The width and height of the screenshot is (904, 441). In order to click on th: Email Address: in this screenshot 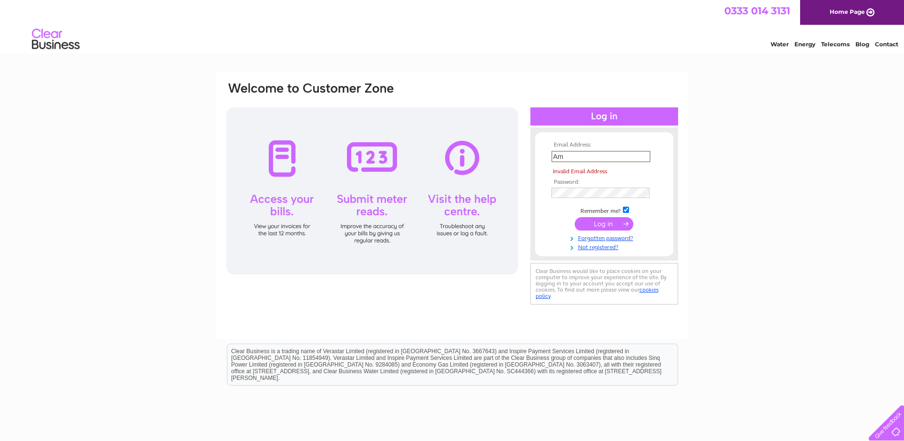, I will do `click(605, 145)`.